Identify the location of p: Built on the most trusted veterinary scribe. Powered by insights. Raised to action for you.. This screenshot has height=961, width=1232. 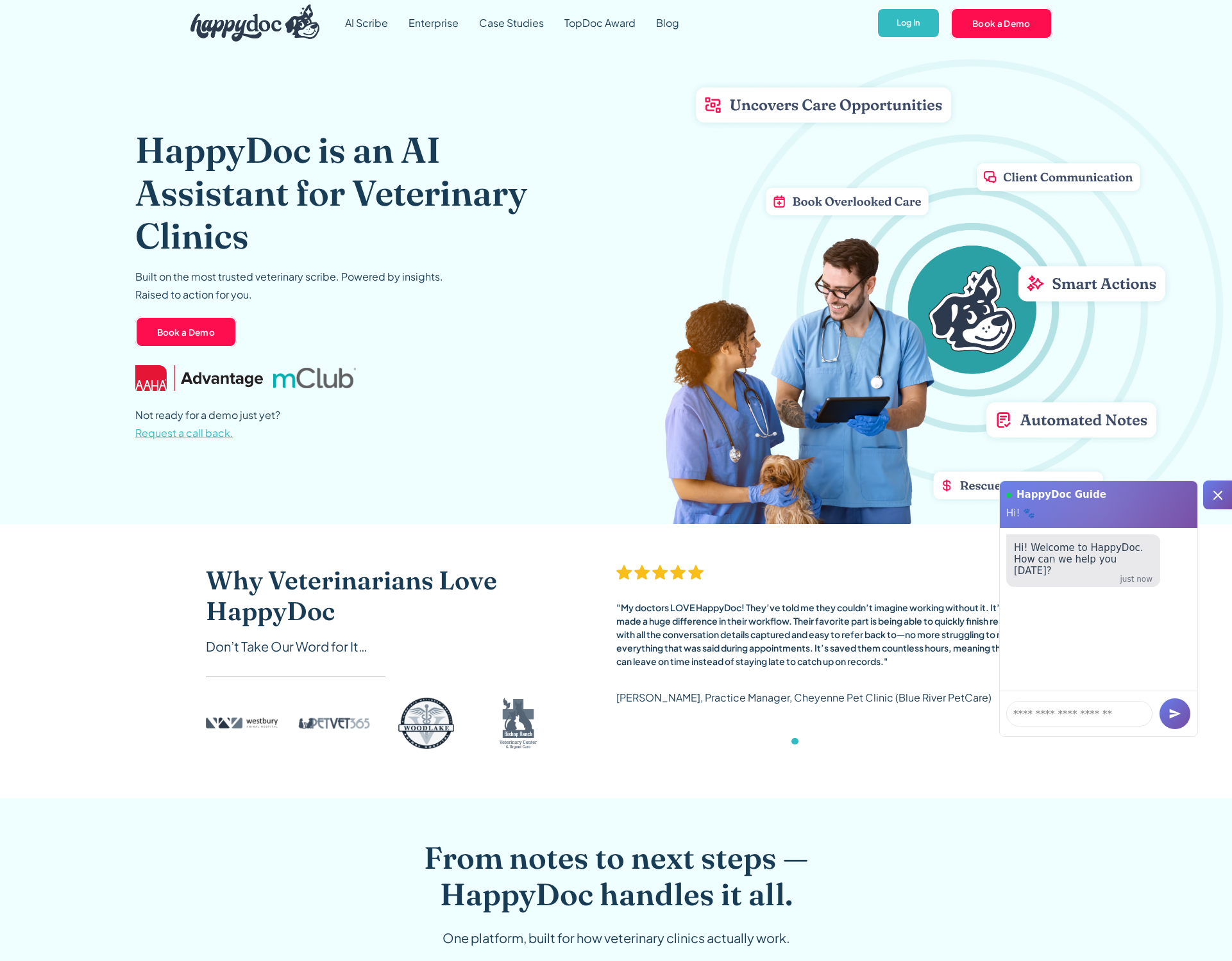
(290, 286).